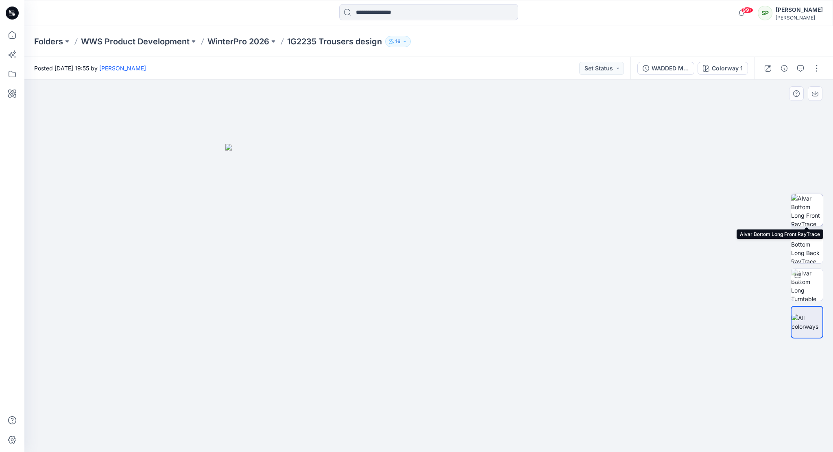 Image resolution: width=833 pixels, height=452 pixels. Describe the element at coordinates (238, 42) in the screenshot. I see `p: WinterPro 2026` at that location.